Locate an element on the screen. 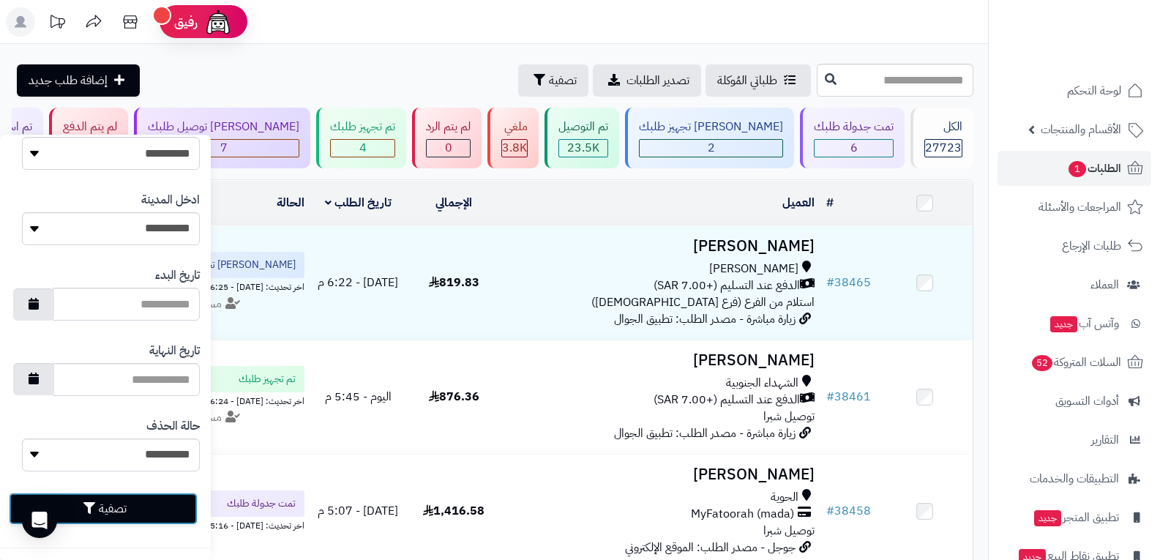  span: رفيق is located at coordinates (186, 22).